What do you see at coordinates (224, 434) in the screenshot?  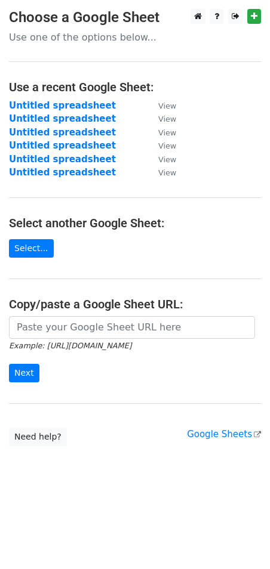 I see `a: Google Sheets` at bounding box center [224, 434].